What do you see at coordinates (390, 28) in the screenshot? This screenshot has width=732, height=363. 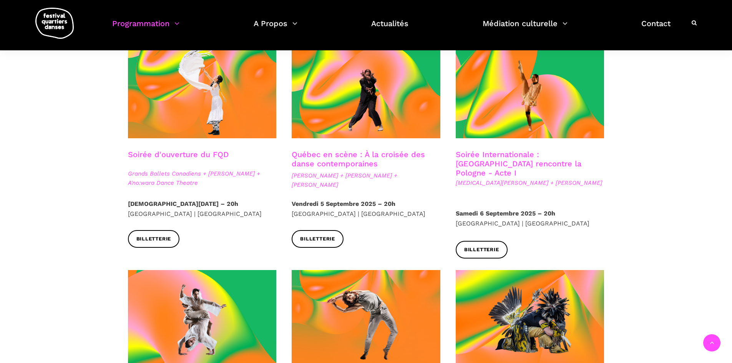 I see `a: Actualités` at bounding box center [390, 28].